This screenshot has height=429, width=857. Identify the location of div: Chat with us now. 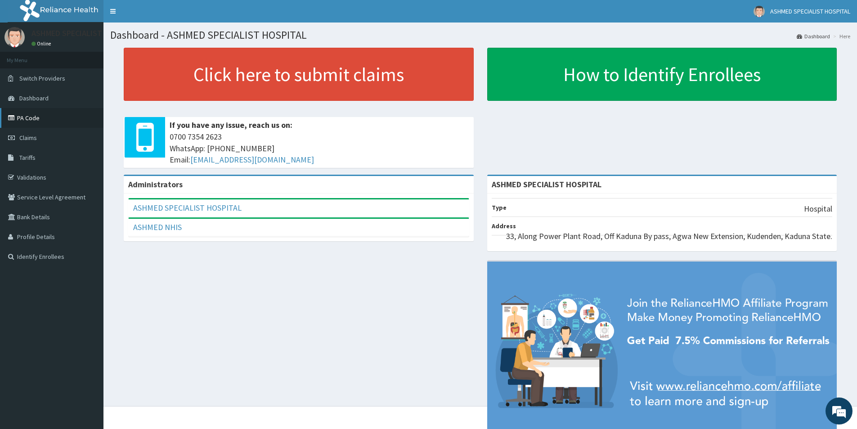
(99, 56).